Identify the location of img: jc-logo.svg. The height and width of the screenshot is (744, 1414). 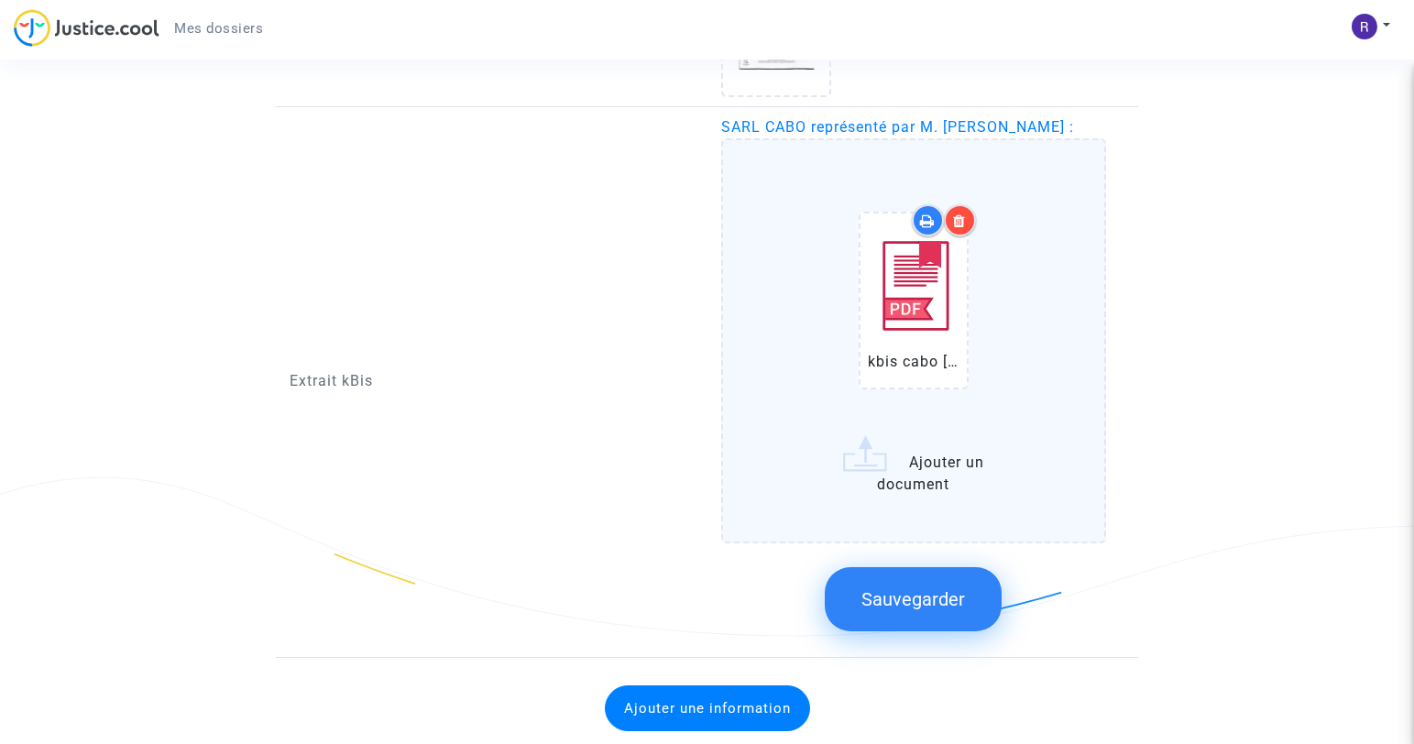
(86, 27).